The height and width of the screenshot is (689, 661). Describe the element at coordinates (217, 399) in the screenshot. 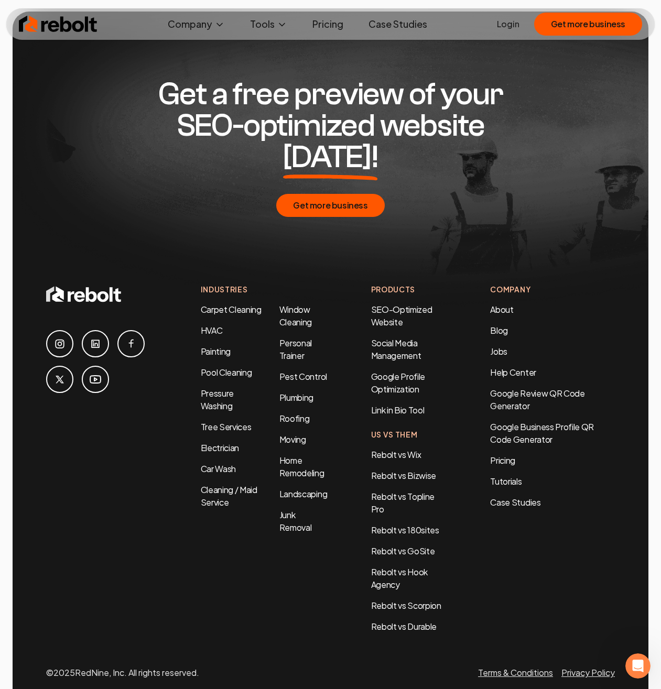

I see `a: Pressure Washing` at that location.